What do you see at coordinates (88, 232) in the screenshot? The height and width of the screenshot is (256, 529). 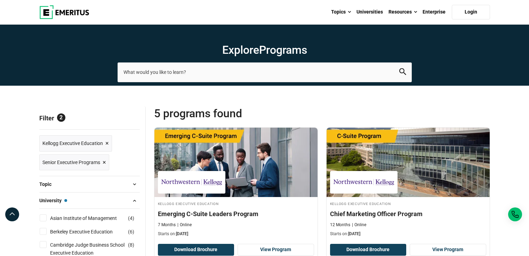 I see `a: Berkeley Executive Education` at bounding box center [88, 232].